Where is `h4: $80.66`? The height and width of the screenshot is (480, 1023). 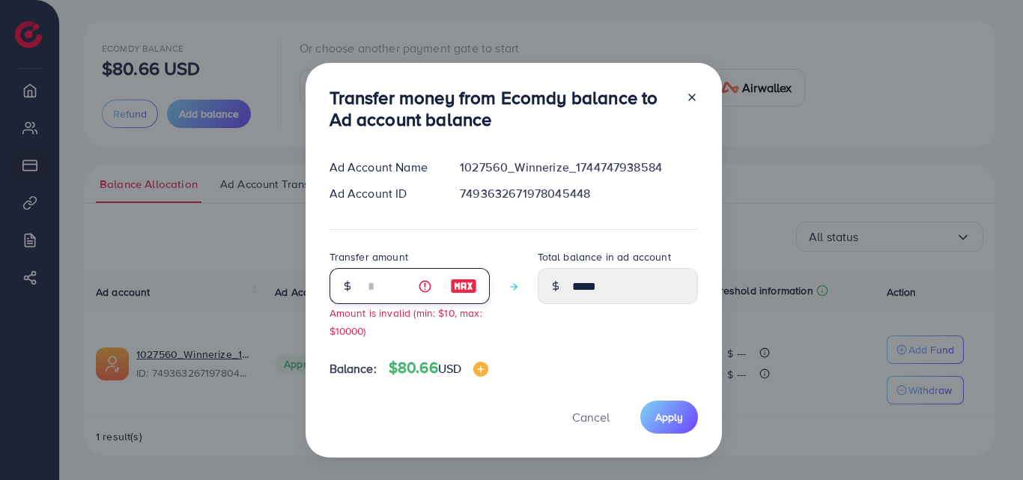
h4: $80.66 is located at coordinates (438, 368).